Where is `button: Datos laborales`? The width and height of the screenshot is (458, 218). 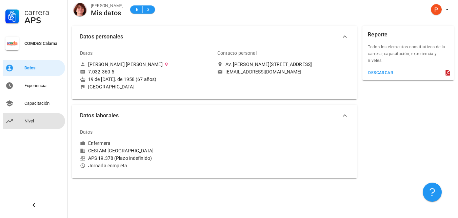
button: Datos laborales is located at coordinates (214, 115).